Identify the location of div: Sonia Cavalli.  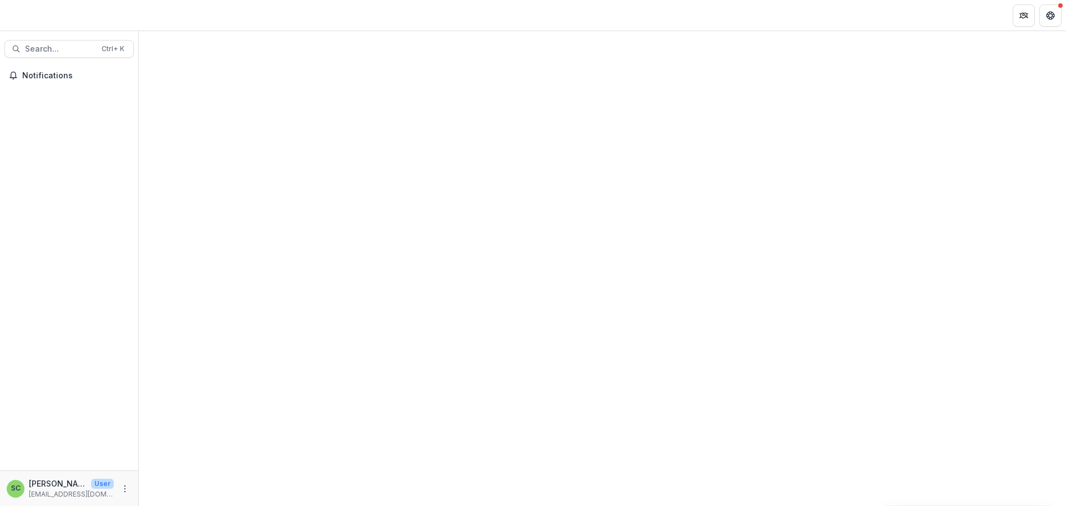
(16, 488).